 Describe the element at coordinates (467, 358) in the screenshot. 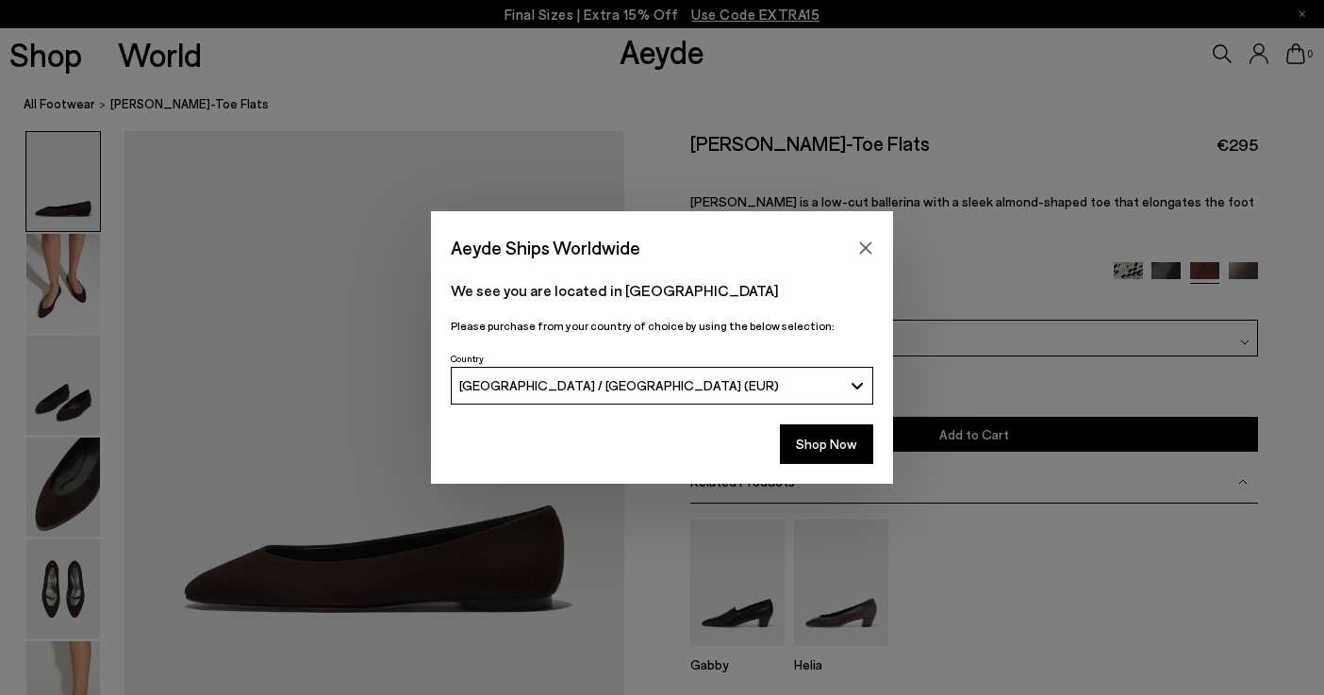

I see `span: Country` at that location.